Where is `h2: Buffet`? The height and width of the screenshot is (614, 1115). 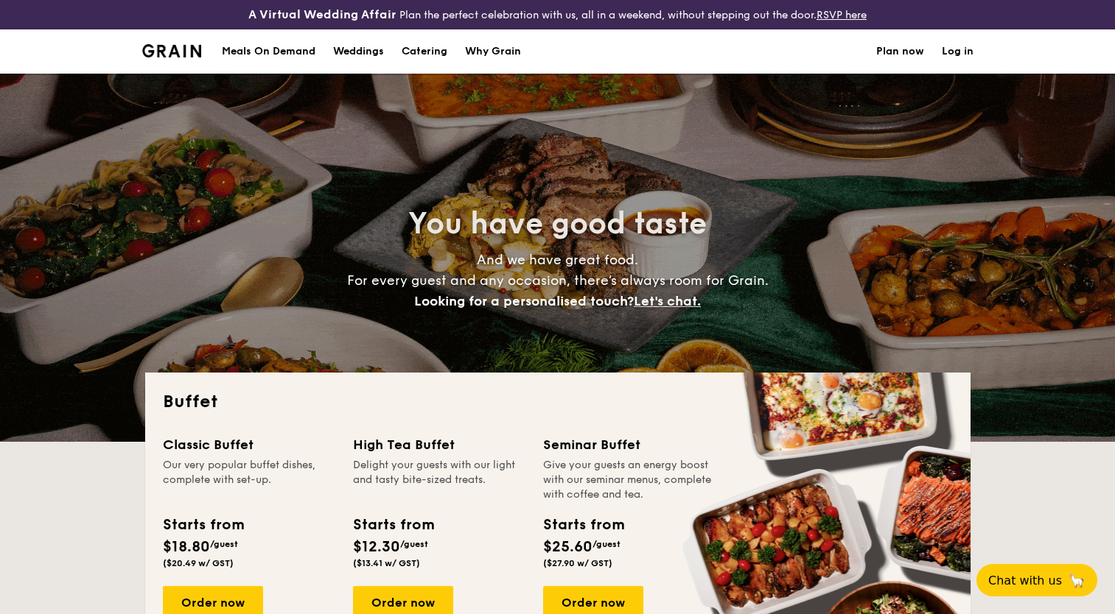
h2: Buffet is located at coordinates (558, 402).